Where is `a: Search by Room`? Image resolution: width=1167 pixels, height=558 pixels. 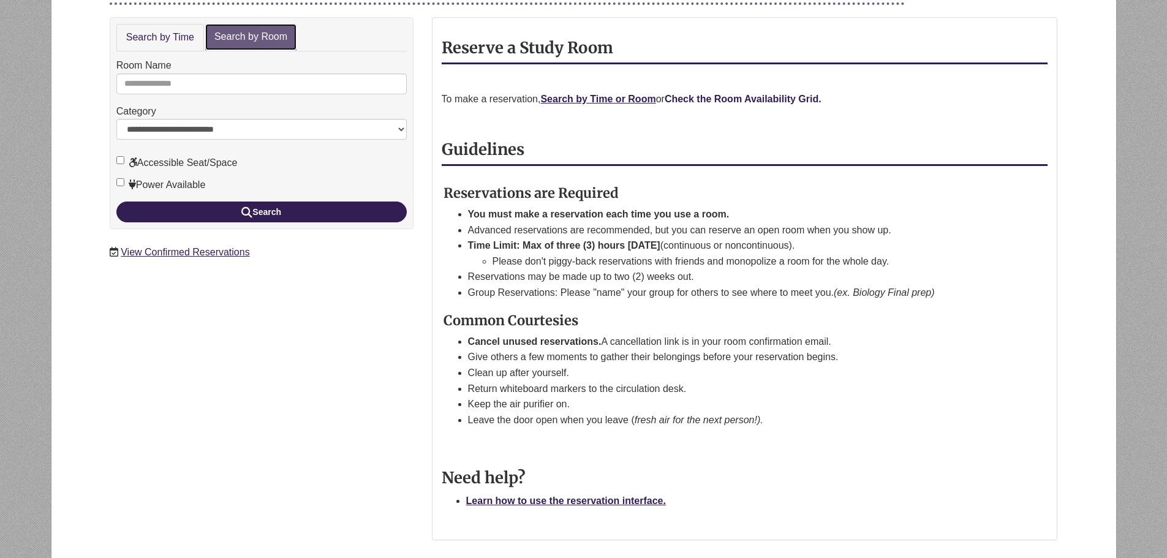
a: Search by Room is located at coordinates (251, 37).